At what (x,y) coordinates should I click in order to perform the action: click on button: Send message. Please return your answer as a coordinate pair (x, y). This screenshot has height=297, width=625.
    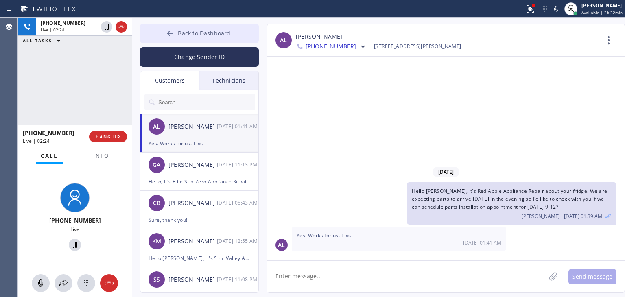
    Looking at the image, I should click on (592, 276).